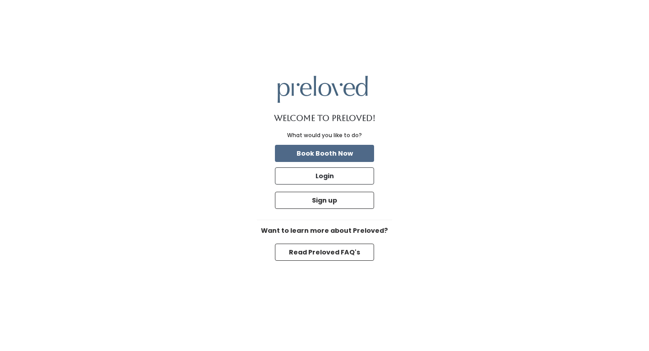 The height and width of the screenshot is (351, 649). What do you see at coordinates (325, 176) in the screenshot?
I see `button: Login` at bounding box center [325, 176].